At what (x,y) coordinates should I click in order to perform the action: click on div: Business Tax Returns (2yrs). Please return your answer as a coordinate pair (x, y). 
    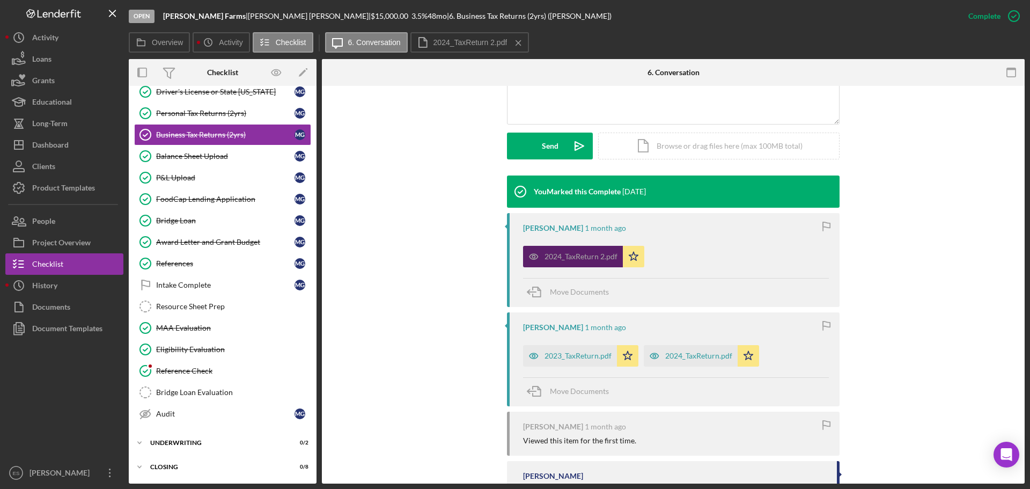
    Looking at the image, I should click on (225, 135).